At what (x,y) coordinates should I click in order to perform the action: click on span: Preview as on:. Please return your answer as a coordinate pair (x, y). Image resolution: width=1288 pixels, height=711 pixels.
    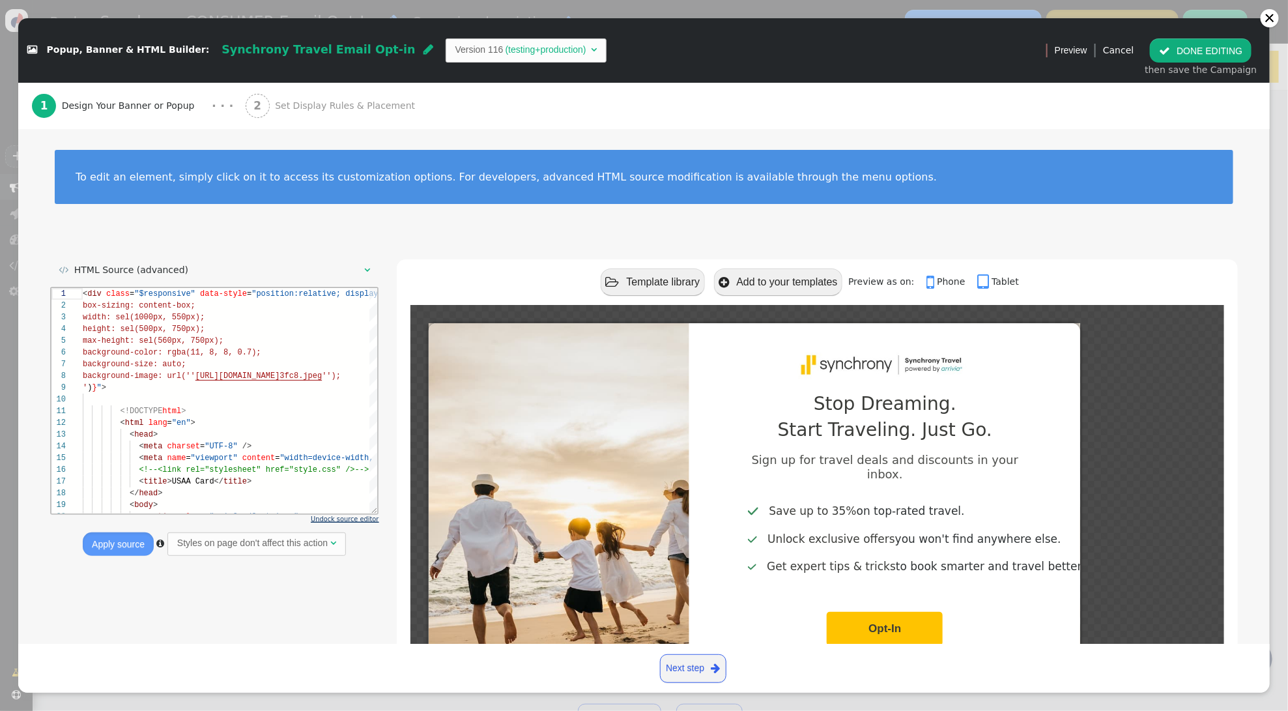
    Looking at the image, I should click on (885, 281).